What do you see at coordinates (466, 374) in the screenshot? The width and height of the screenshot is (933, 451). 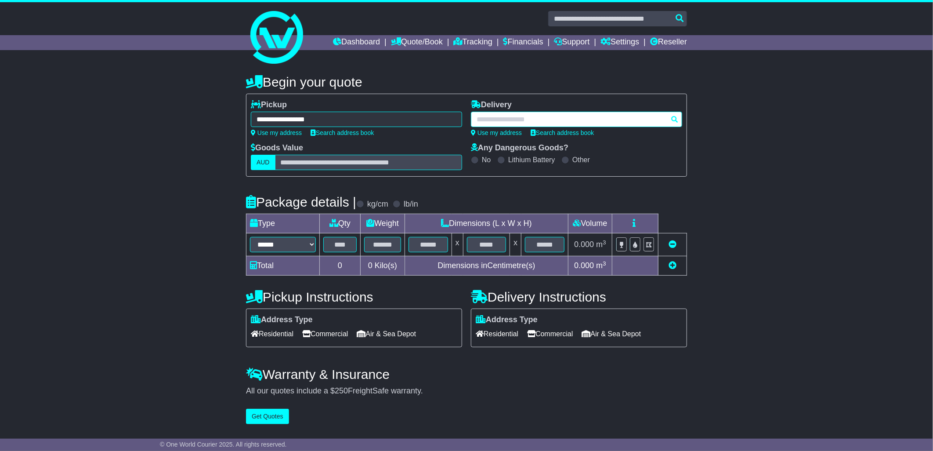 I see `h4: Warranty & Insurance` at bounding box center [466, 374].